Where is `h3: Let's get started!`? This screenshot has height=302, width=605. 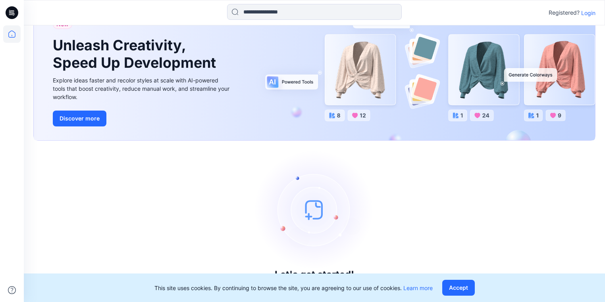
h3: Let's get started! is located at coordinates (314, 275).